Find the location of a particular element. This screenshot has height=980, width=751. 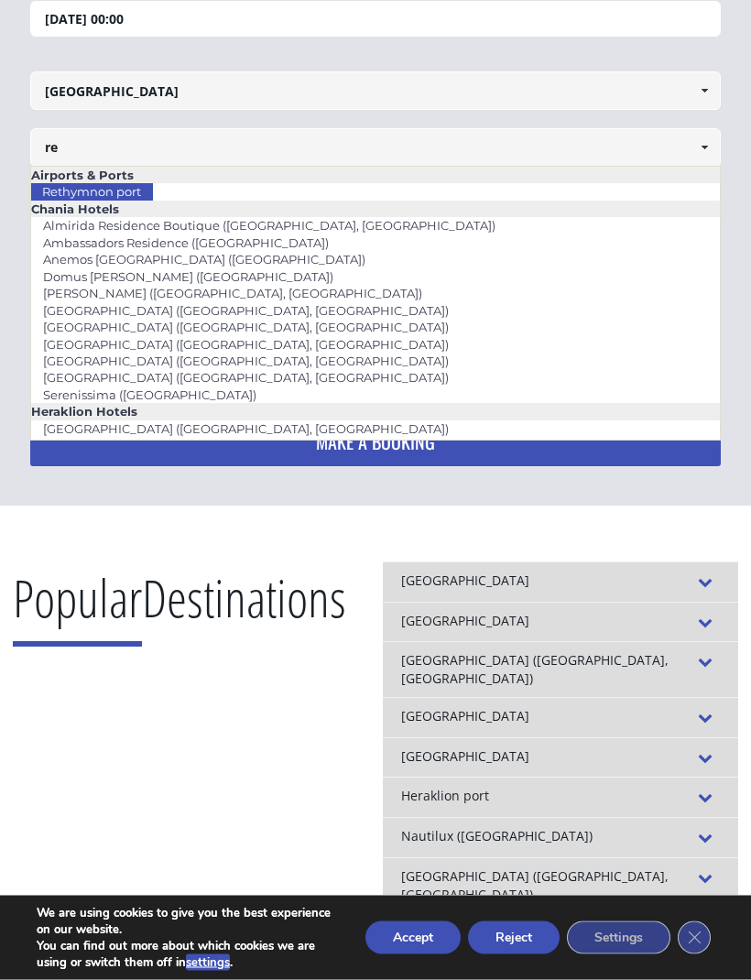

input: Select pickup location is located at coordinates (375, 92).